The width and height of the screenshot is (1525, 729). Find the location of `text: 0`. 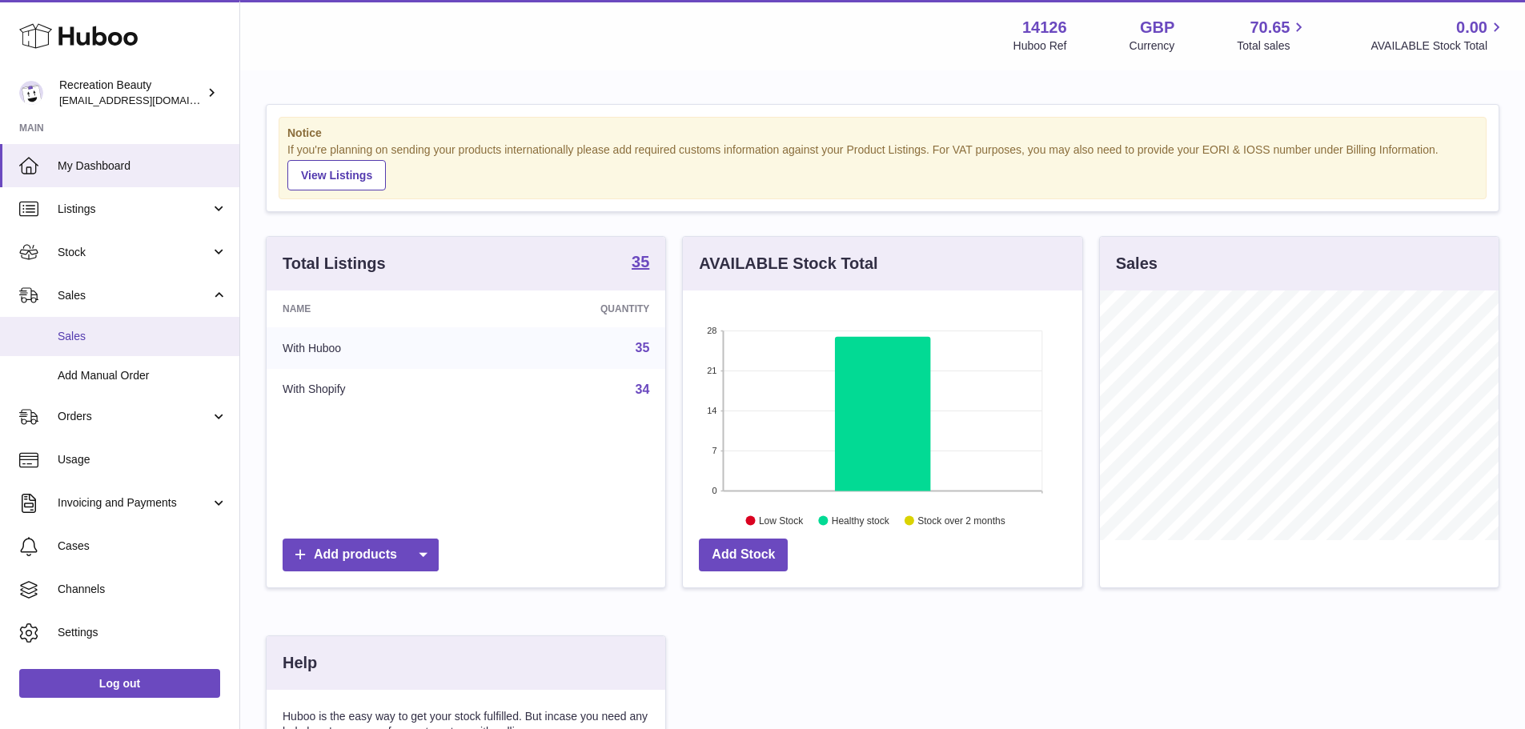

text: 0 is located at coordinates (715, 491).